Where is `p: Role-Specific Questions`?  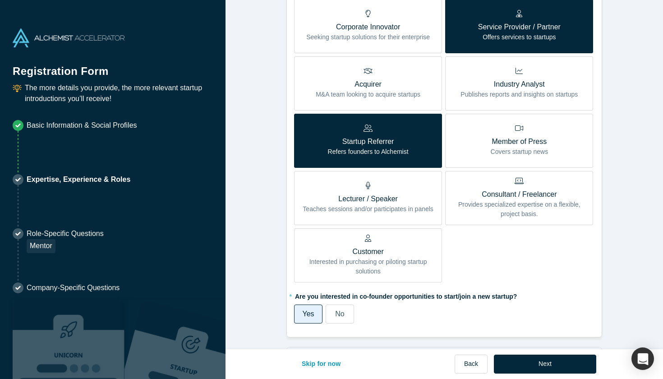
p: Role-Specific Questions is located at coordinates (65, 234).